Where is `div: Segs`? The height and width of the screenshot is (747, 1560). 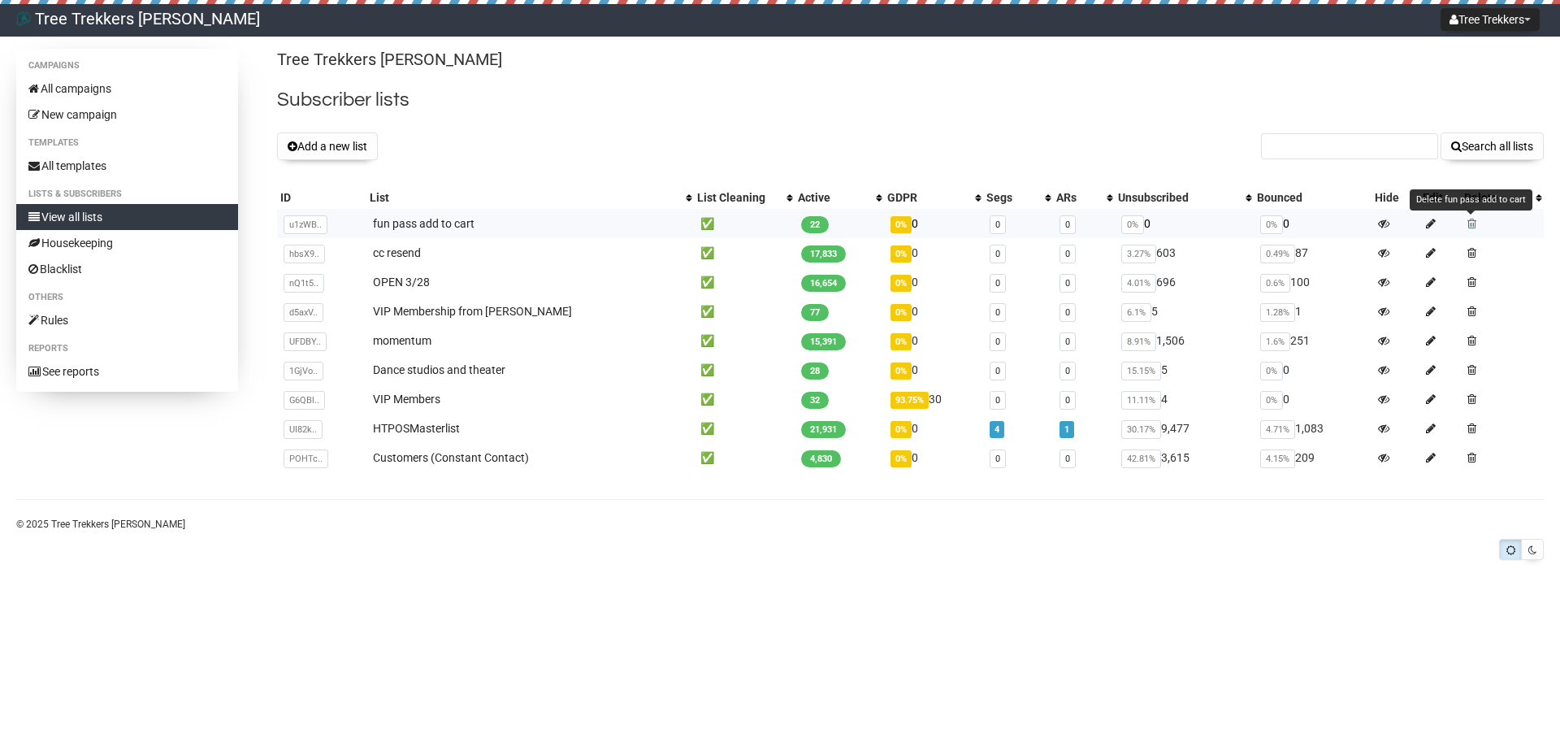 div: Segs is located at coordinates (1011, 197).